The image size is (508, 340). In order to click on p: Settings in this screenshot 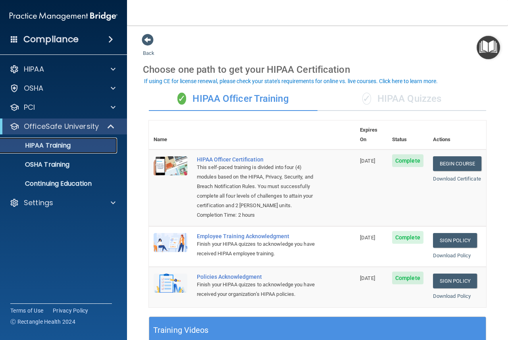, I will do `click(39, 203)`.